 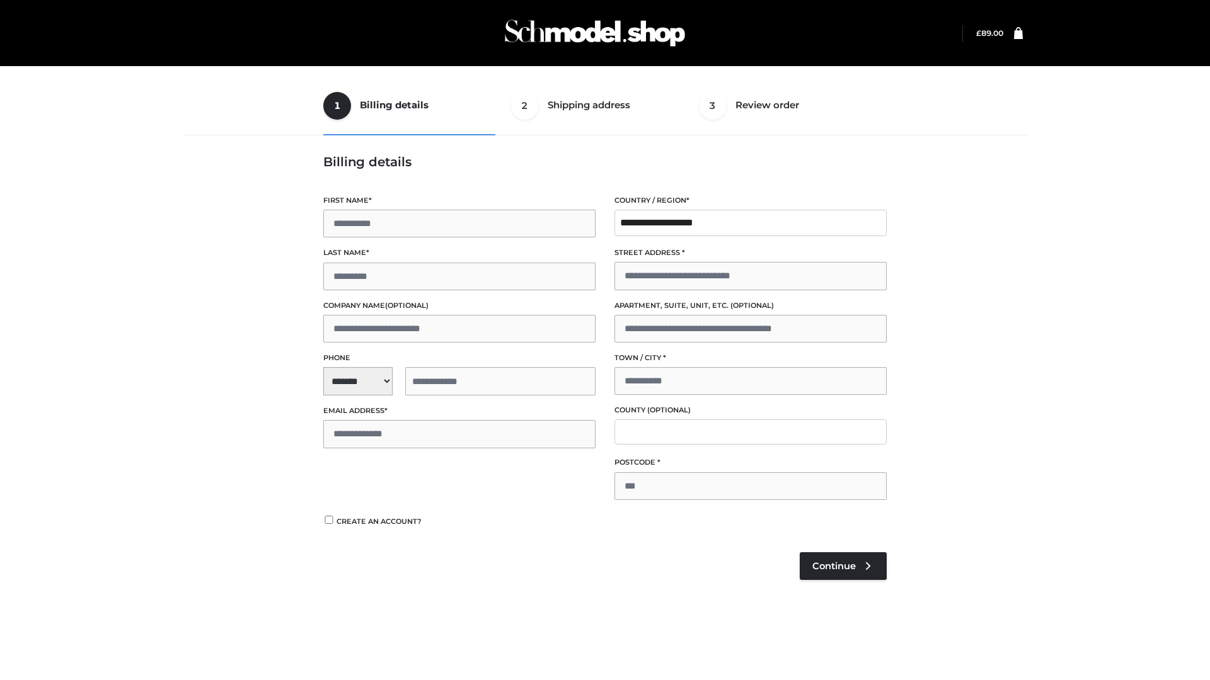 What do you see at coordinates (459, 253) in the screenshot?
I see `label: Last name` at bounding box center [459, 253].